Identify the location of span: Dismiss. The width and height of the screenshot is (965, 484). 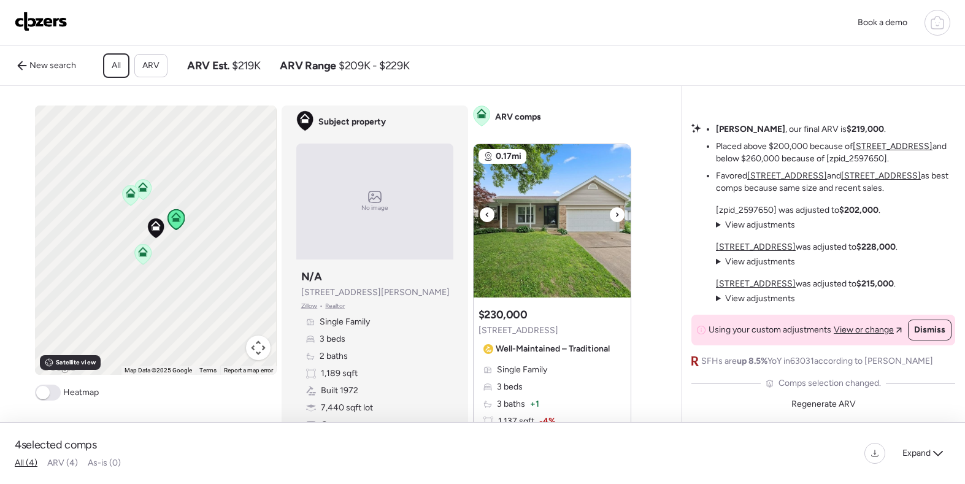
(930, 330).